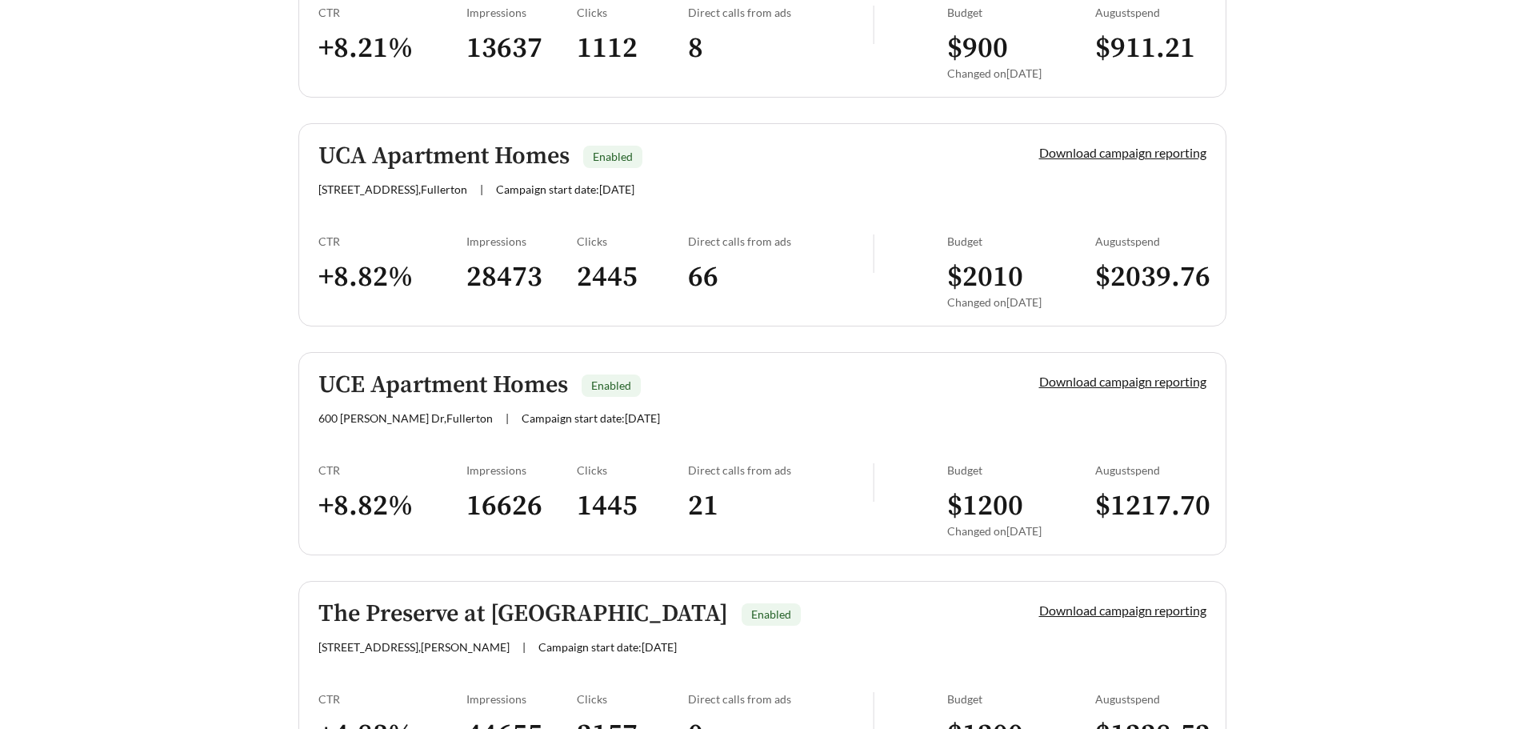  What do you see at coordinates (1021, 277) in the screenshot?
I see `h3: $ 2010` at bounding box center [1021, 277].